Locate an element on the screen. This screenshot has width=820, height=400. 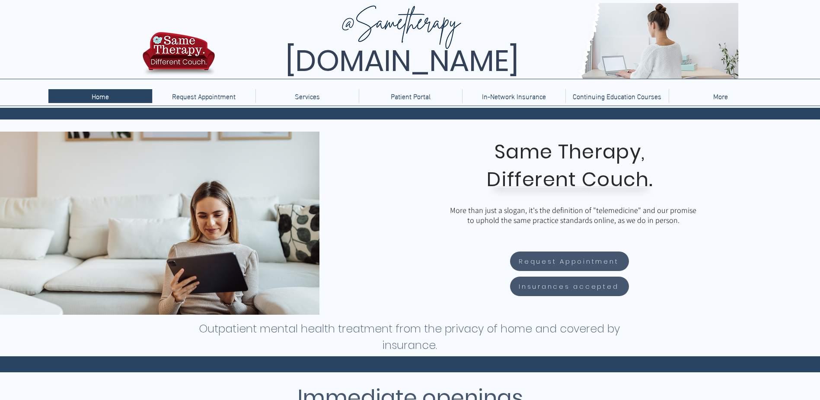
span: Same Therapy, is located at coordinates (570, 151).